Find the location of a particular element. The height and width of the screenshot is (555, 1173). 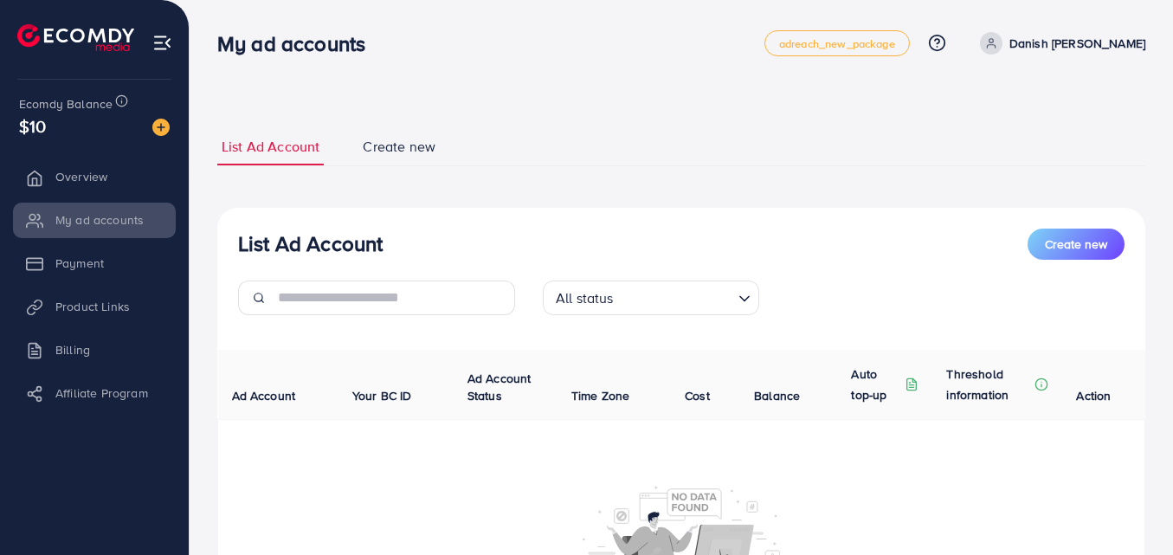

p: Auto top-up is located at coordinates (876, 384).